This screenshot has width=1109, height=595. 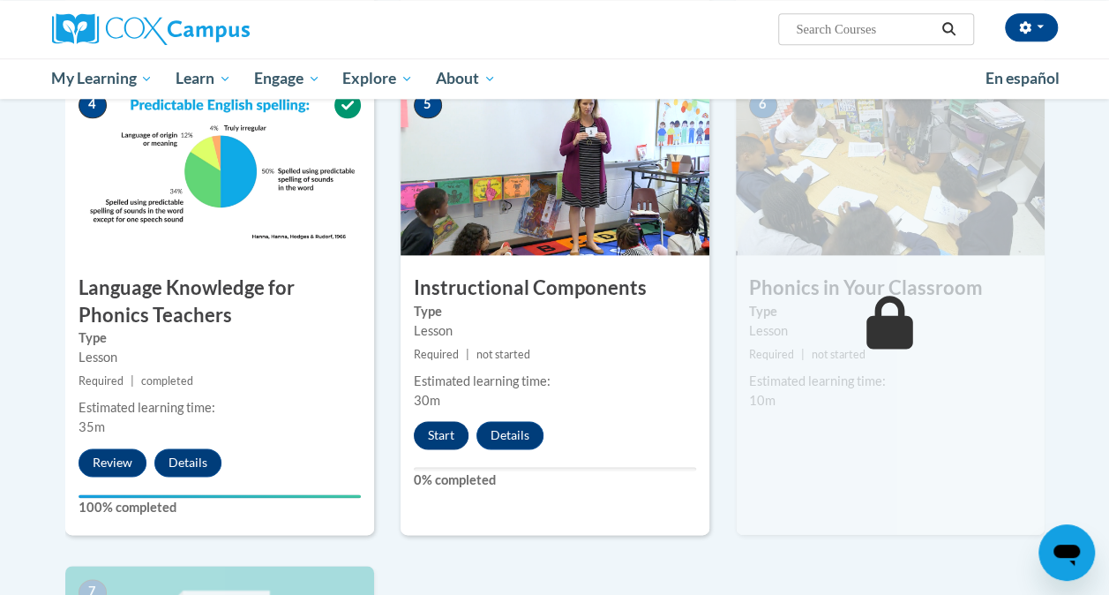 What do you see at coordinates (763, 105) in the screenshot?
I see `span: 6` at bounding box center [763, 105].